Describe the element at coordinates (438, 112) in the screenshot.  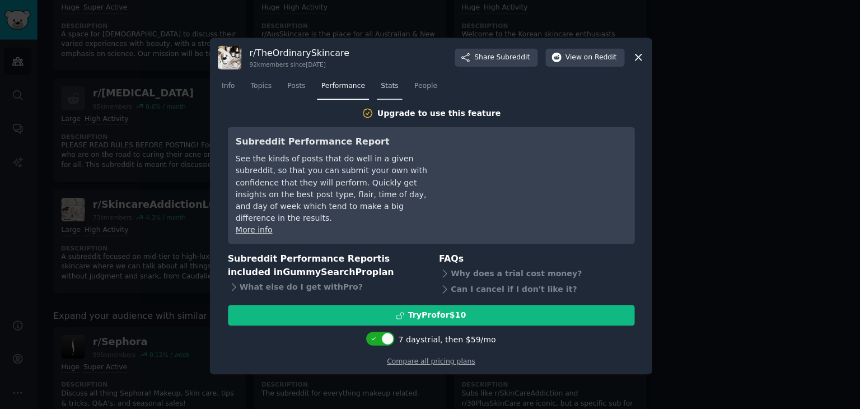
I see `div: Upgrade to use this feature` at that location.